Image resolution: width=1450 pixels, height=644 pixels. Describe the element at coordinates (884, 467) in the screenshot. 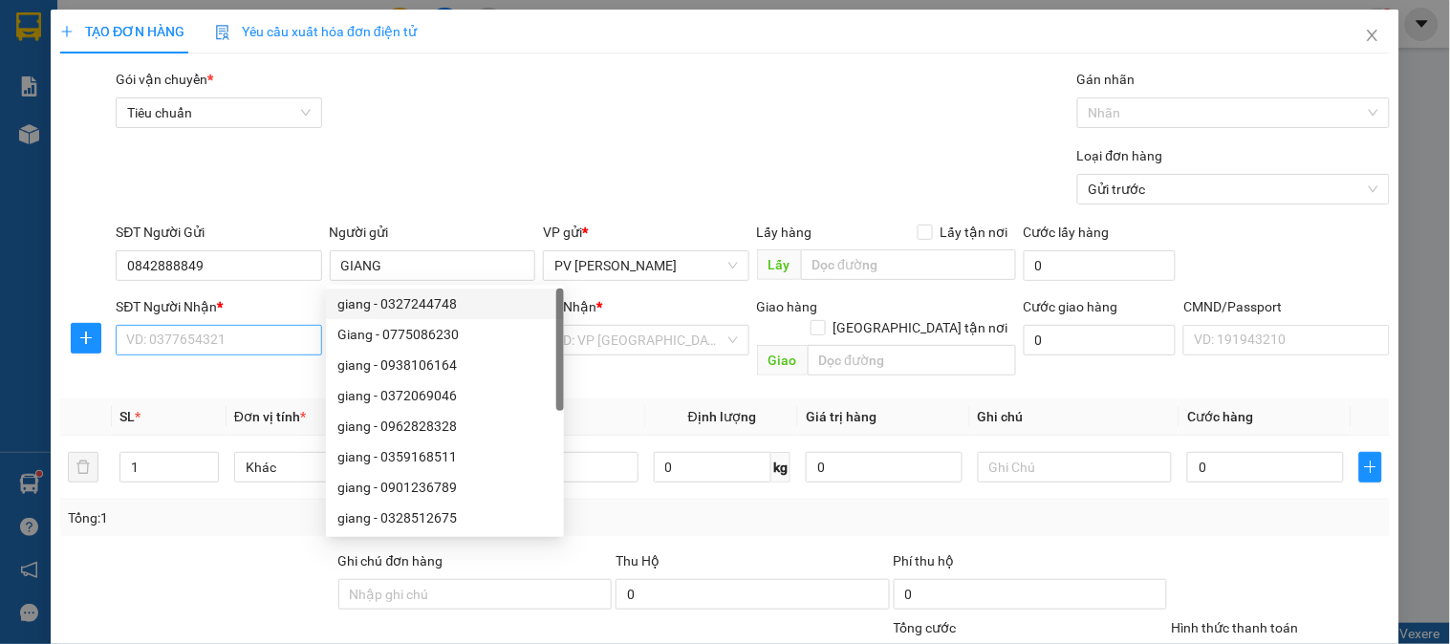

I see `input: 0` at that location.